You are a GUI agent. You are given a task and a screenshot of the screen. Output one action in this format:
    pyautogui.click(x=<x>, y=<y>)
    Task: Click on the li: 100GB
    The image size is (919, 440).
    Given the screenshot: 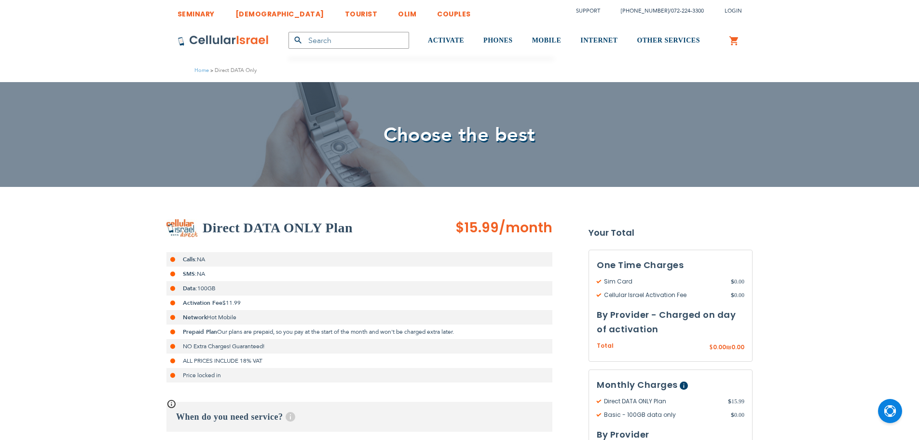 What is the action you would take?
    pyautogui.click(x=359, y=288)
    